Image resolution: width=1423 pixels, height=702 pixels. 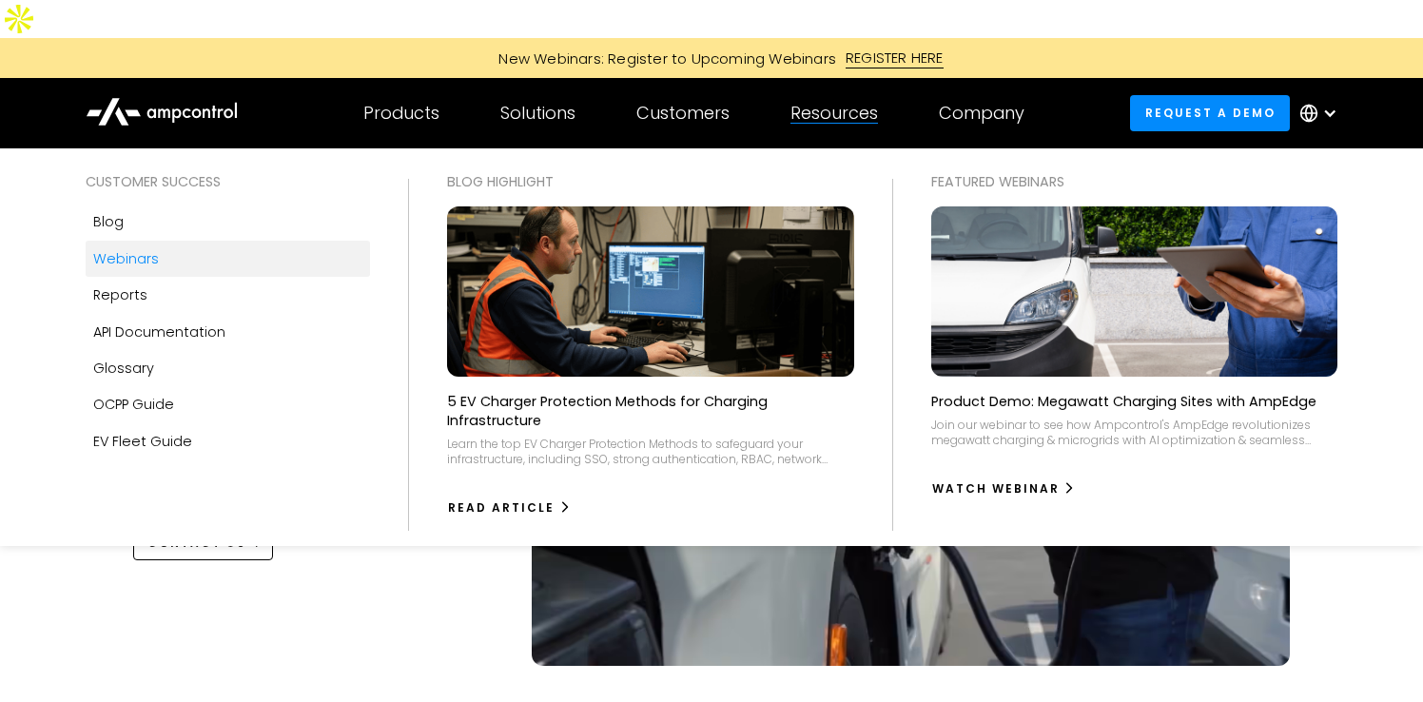 What do you see at coordinates (662, 58) in the screenshot?
I see `div: New Webinars: Register to Upcoming Webinars` at bounding box center [662, 58].